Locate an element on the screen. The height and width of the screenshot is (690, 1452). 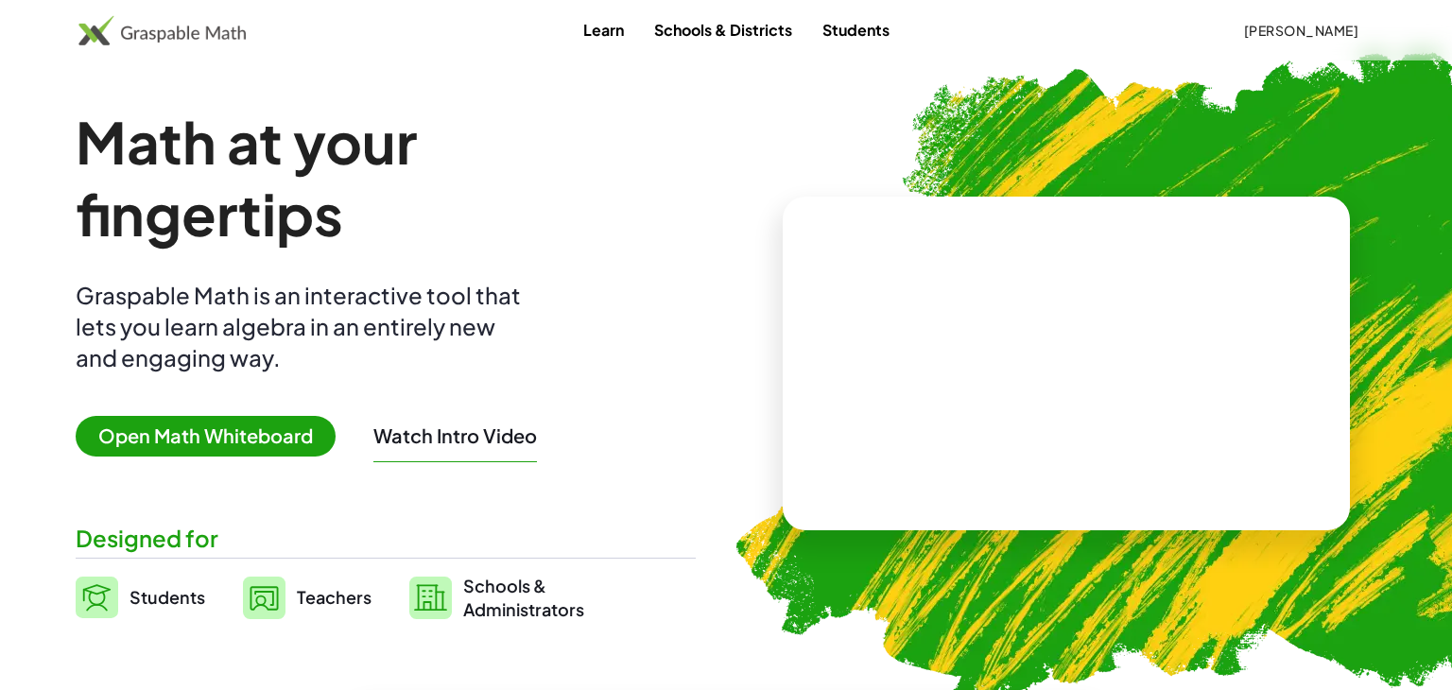
span: Open Math Whiteboard is located at coordinates (205, 436).